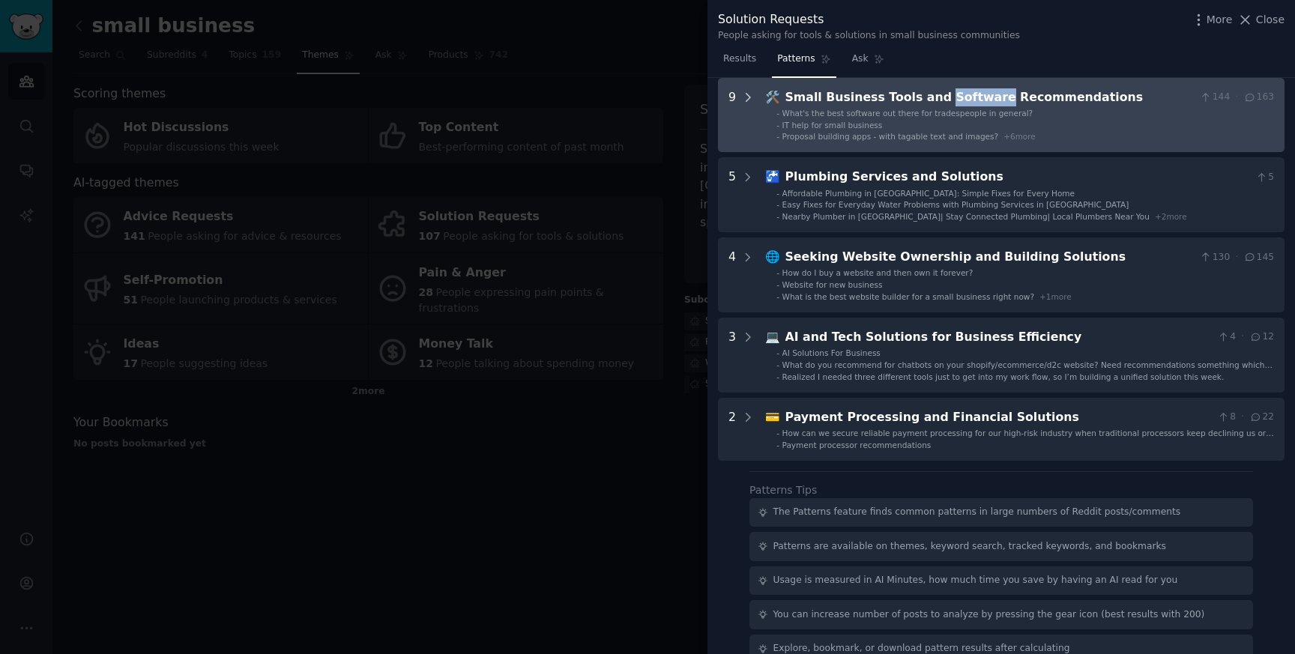  Describe the element at coordinates (891, 136) in the screenshot. I see `span: Proposal building apps - with tagable text and images?` at that location.